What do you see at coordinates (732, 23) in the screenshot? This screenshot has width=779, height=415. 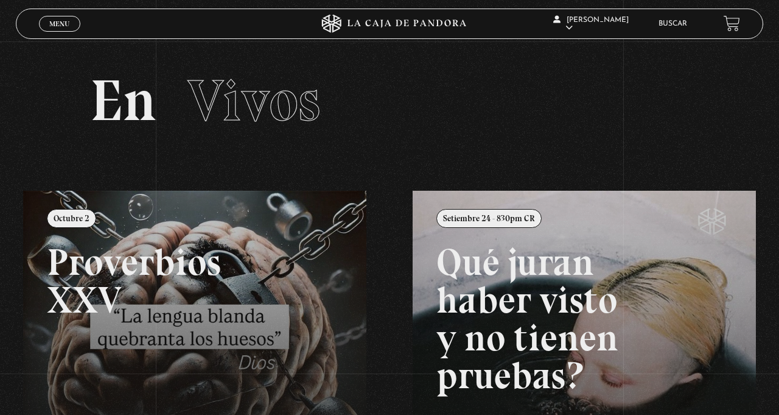 I see `a: View your shopping cart` at bounding box center [732, 23].